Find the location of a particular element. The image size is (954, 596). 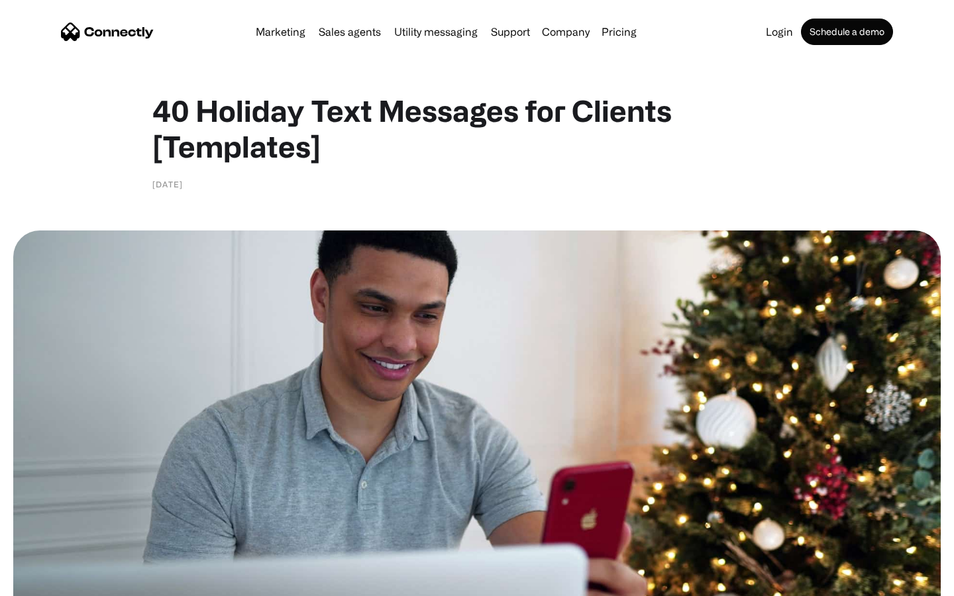

a: Schedule a demo is located at coordinates (846, 32).